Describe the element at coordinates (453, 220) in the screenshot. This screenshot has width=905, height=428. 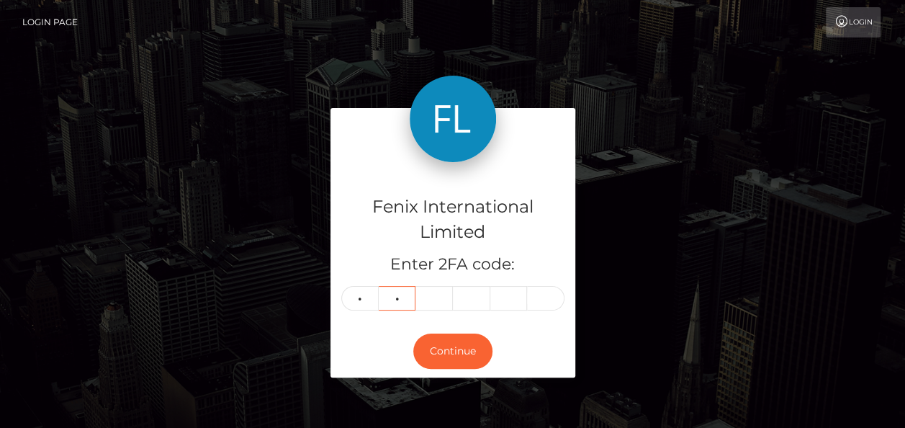
I see `h4: Fenix International Limited` at that location.